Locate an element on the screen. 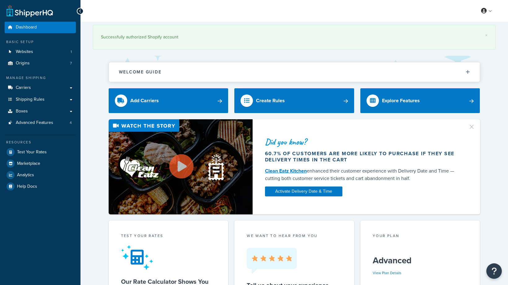 This screenshot has height=285, width=508. a: Shipping Rules is located at coordinates (40, 99).